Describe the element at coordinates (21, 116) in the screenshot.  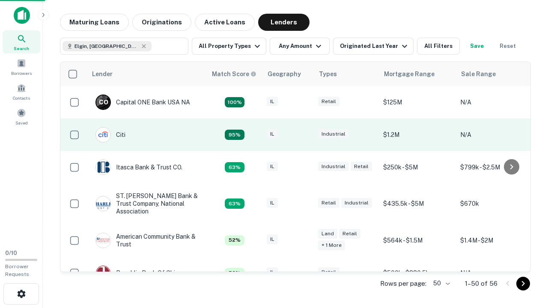
I see `a: Saved` at that location.